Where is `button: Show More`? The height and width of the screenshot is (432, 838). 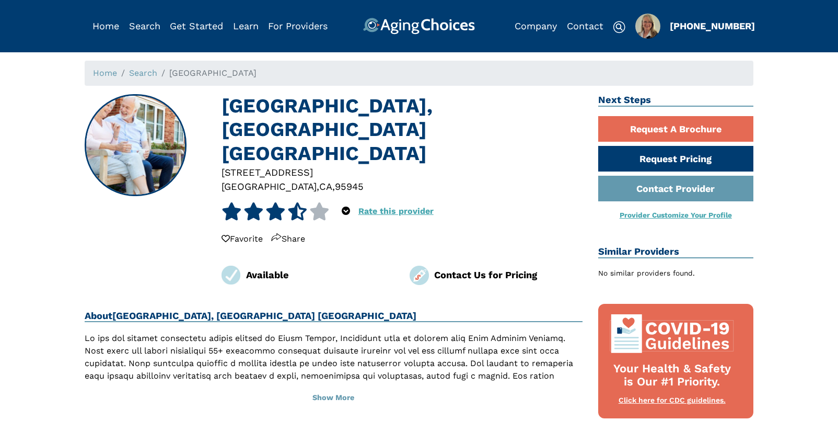
button: Show More is located at coordinates (333, 398).